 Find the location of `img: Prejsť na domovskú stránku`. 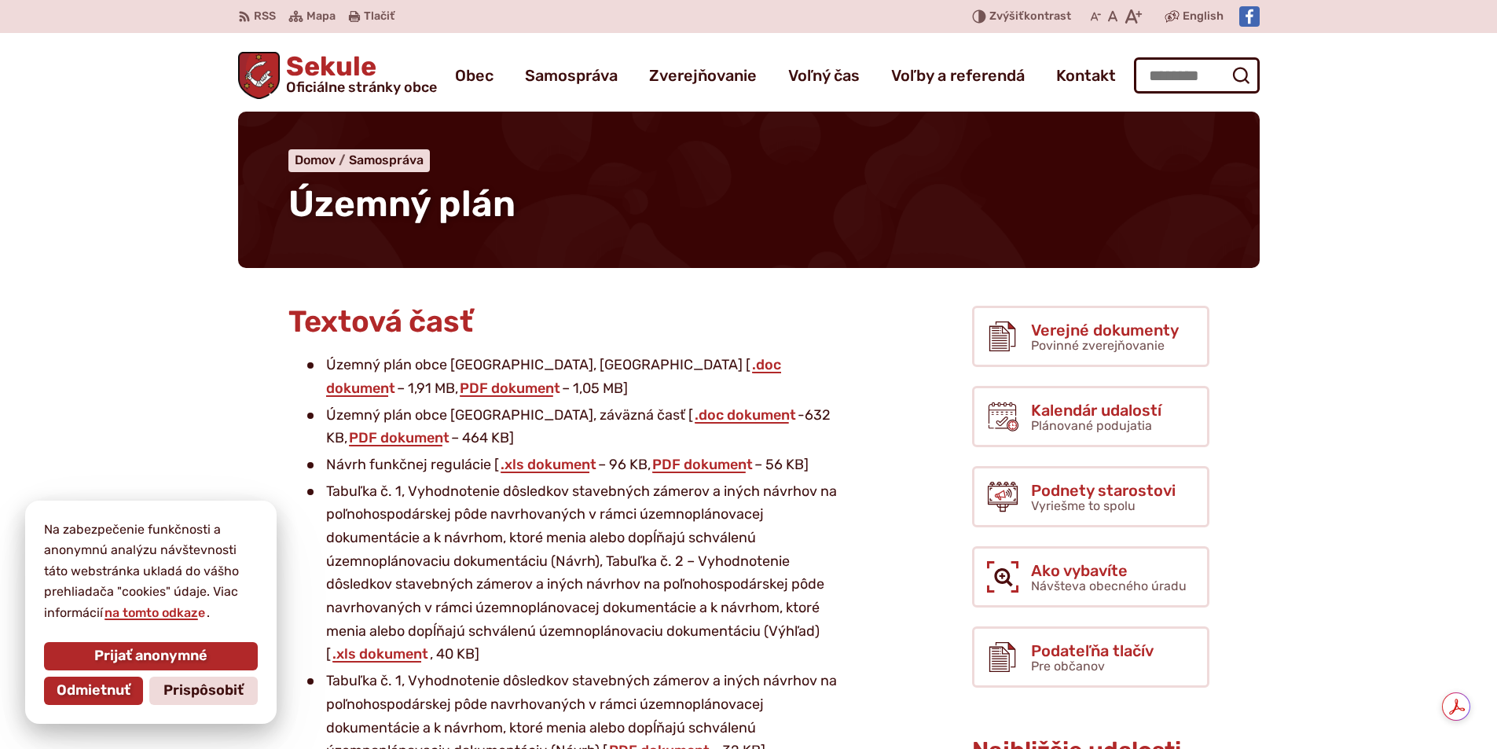

img: Prejsť na domovskú stránku is located at coordinates (259, 75).